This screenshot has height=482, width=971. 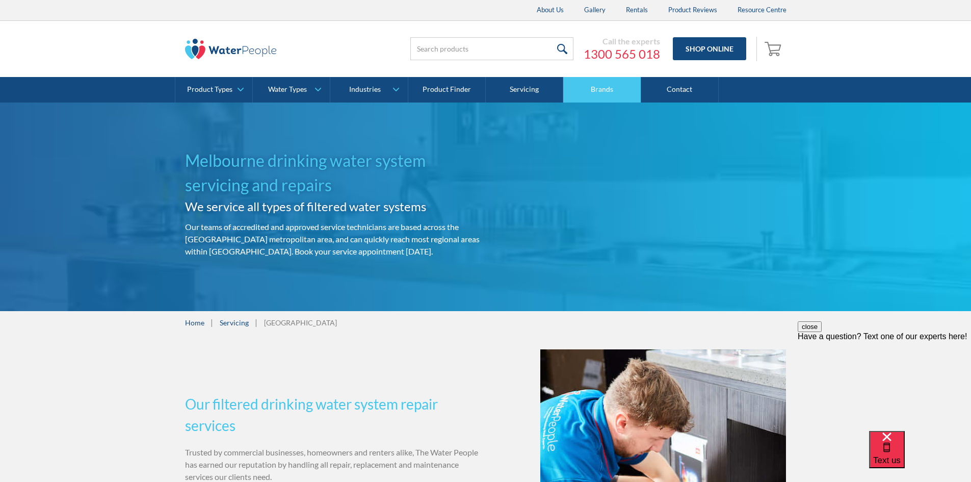 I want to click on span: Text us, so click(x=18, y=29).